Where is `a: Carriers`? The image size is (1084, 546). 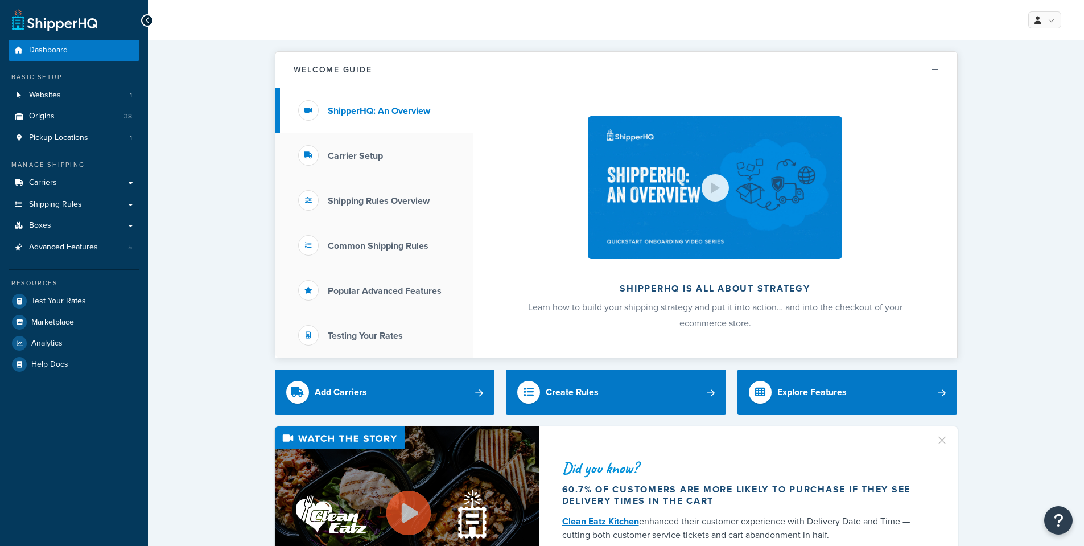
a: Carriers is located at coordinates (74, 183).